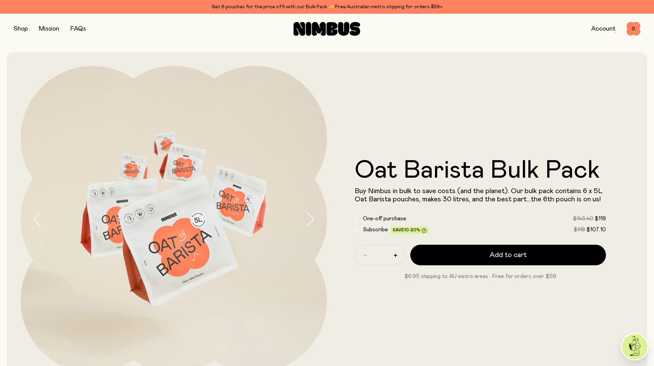  I want to click on img: agent, so click(635, 346).